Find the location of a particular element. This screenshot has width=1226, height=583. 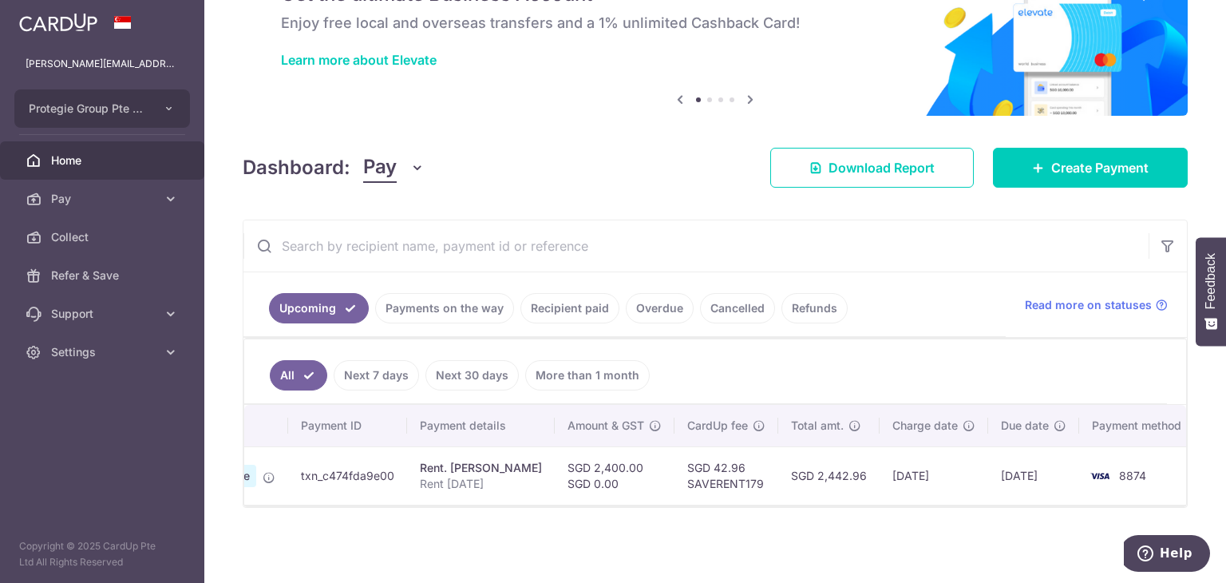

a: Payments on the way is located at coordinates (445, 308).